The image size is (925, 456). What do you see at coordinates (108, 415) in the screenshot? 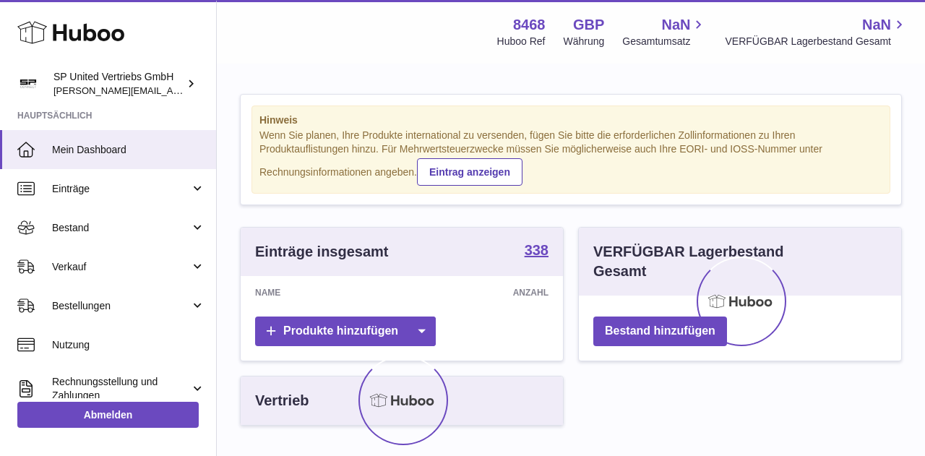
I see `a: Abmelden` at bounding box center [108, 415].